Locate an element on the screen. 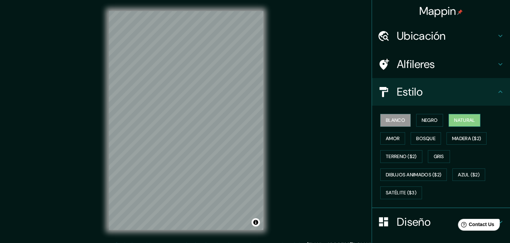 Image resolution: width=510 pixels, height=243 pixels. button: Bosque is located at coordinates (426, 138).